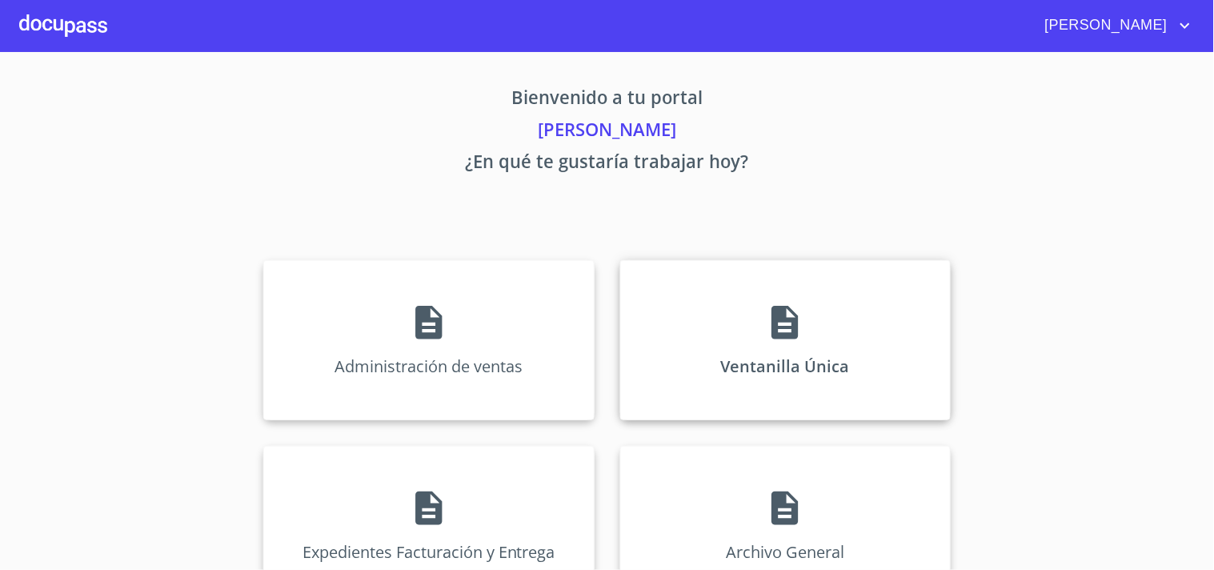 The height and width of the screenshot is (570, 1214). What do you see at coordinates (607, 164) in the screenshot?
I see `p: ¿En qué te gustaría trabajar hoy?` at bounding box center [607, 164].